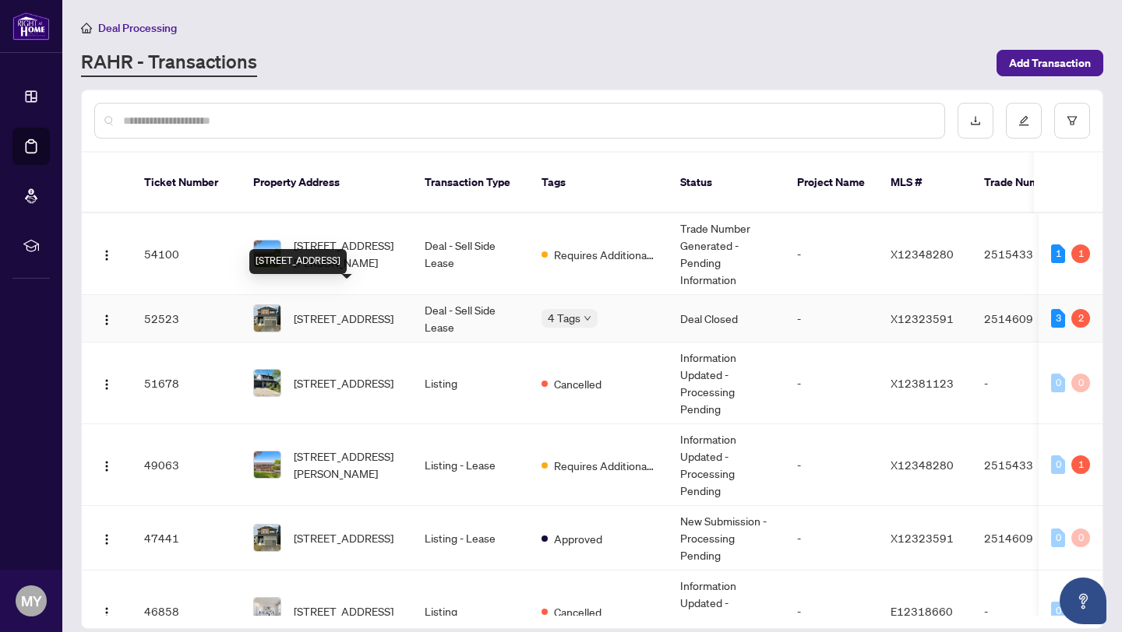 The width and height of the screenshot is (1122, 632). What do you see at coordinates (137, 28) in the screenshot?
I see `span: Deal Processing` at bounding box center [137, 28].